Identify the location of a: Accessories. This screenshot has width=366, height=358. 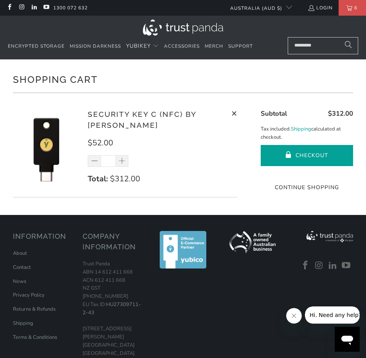
(181, 46).